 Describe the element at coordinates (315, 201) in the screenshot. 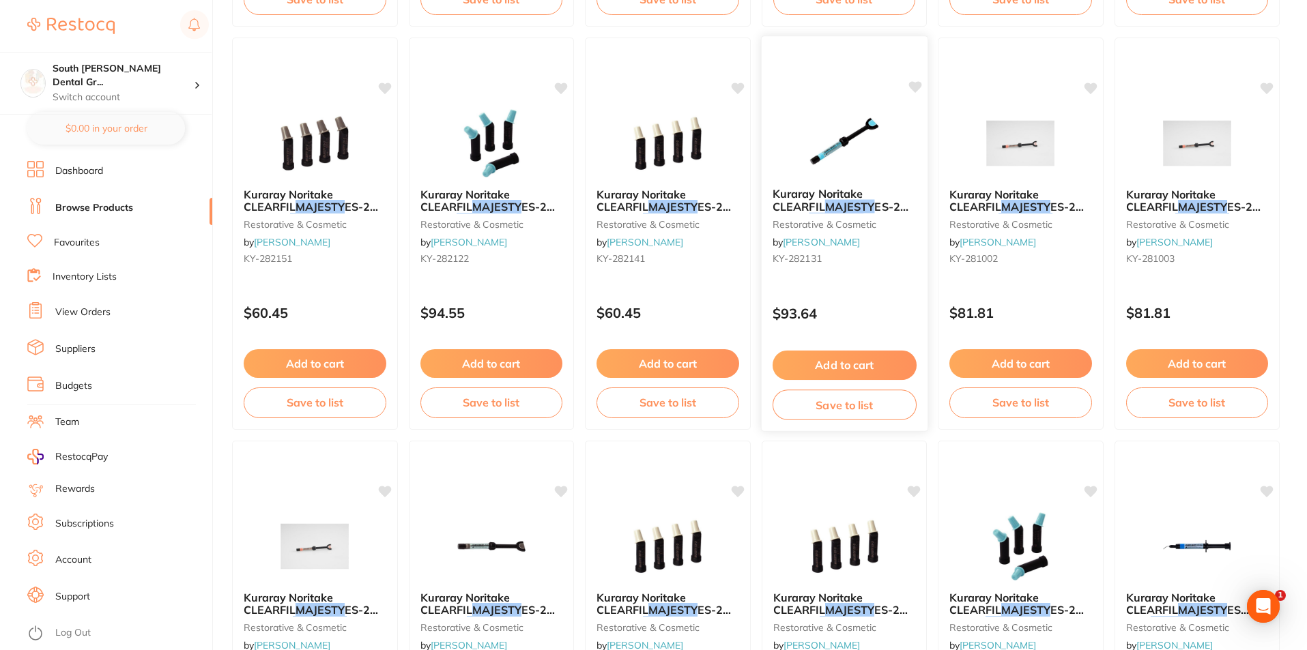

I see `b: Kuraray Noritake CLEARFIL MAJESTY ES-2 Premium Composite - Shade A4D Dentin - 0.25g Pre Loaded Ti...` at that location.